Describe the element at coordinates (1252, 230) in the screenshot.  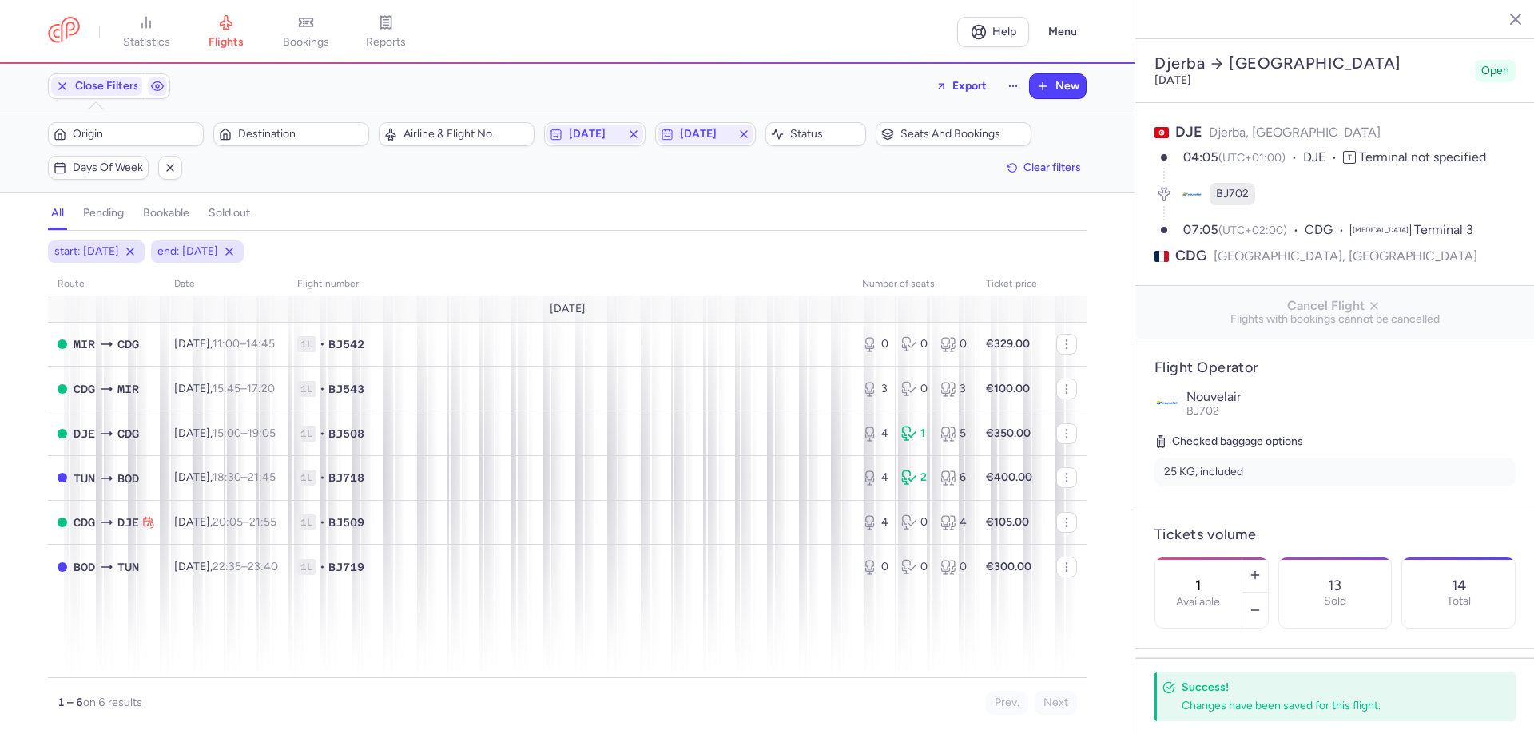
I see `span: (UTC+02:00)` at that location.